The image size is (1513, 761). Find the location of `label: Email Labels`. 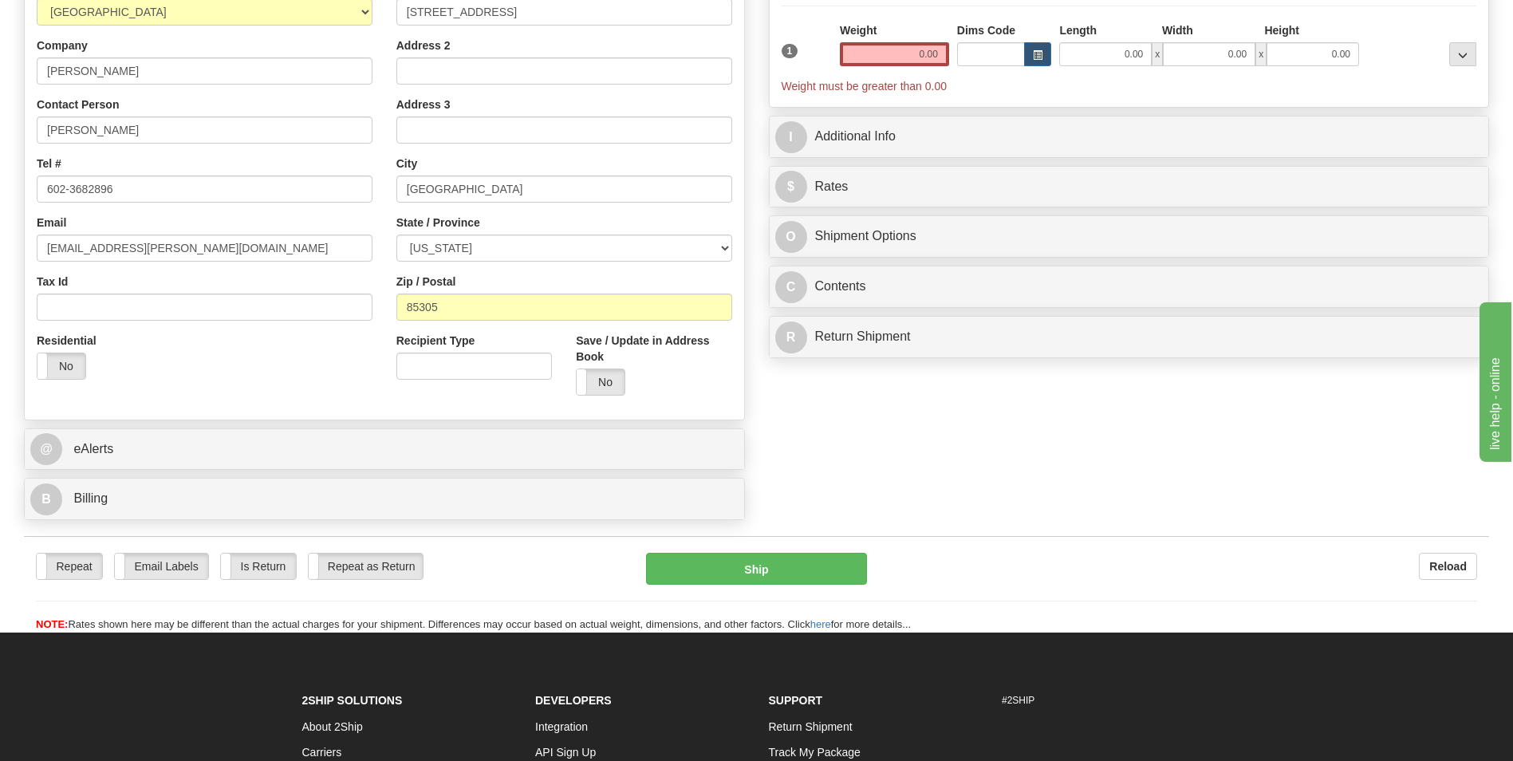

label: Email Labels is located at coordinates (161, 566).